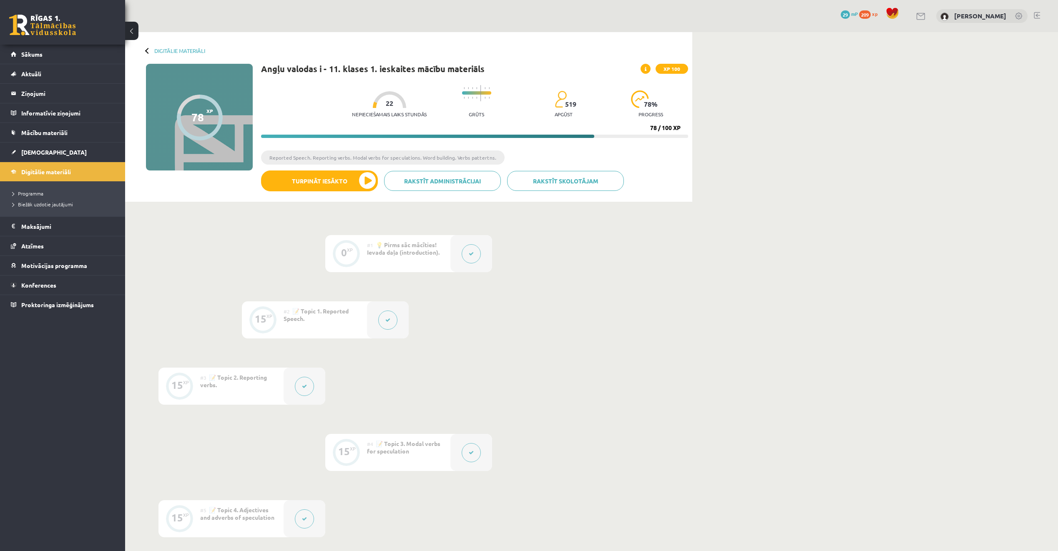 The height and width of the screenshot is (551, 1058). What do you see at coordinates (68, 113) in the screenshot?
I see `legend: Informatīvie ziņojumi` at bounding box center [68, 113].